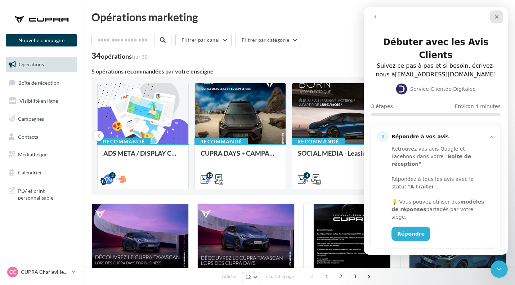 This screenshot has height=285, width=515. What do you see at coordinates (341, 276) in the screenshot?
I see `span: 2` at bounding box center [341, 276].